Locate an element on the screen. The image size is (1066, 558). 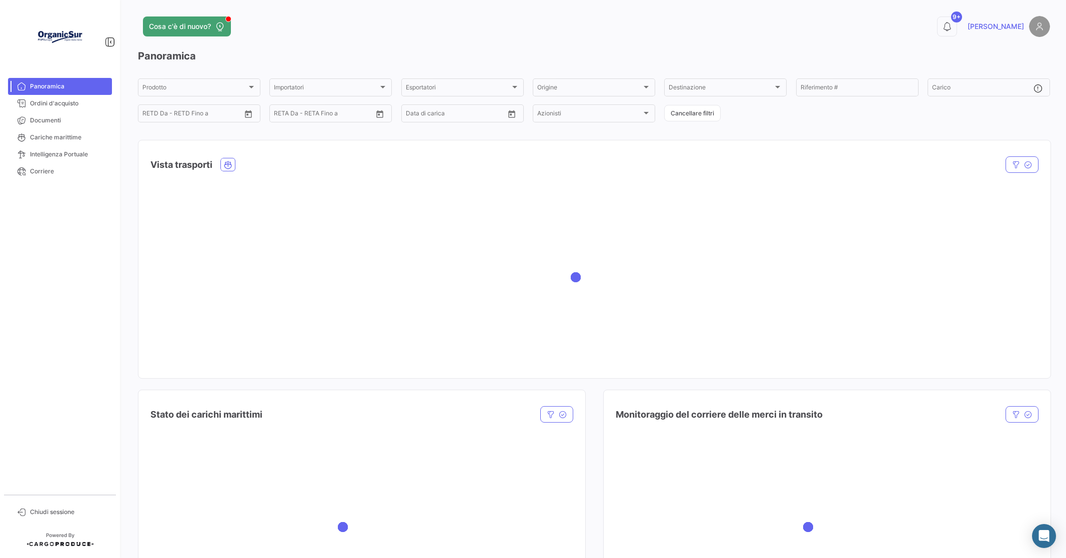
span: Destinazione is located at coordinates (721, 89).